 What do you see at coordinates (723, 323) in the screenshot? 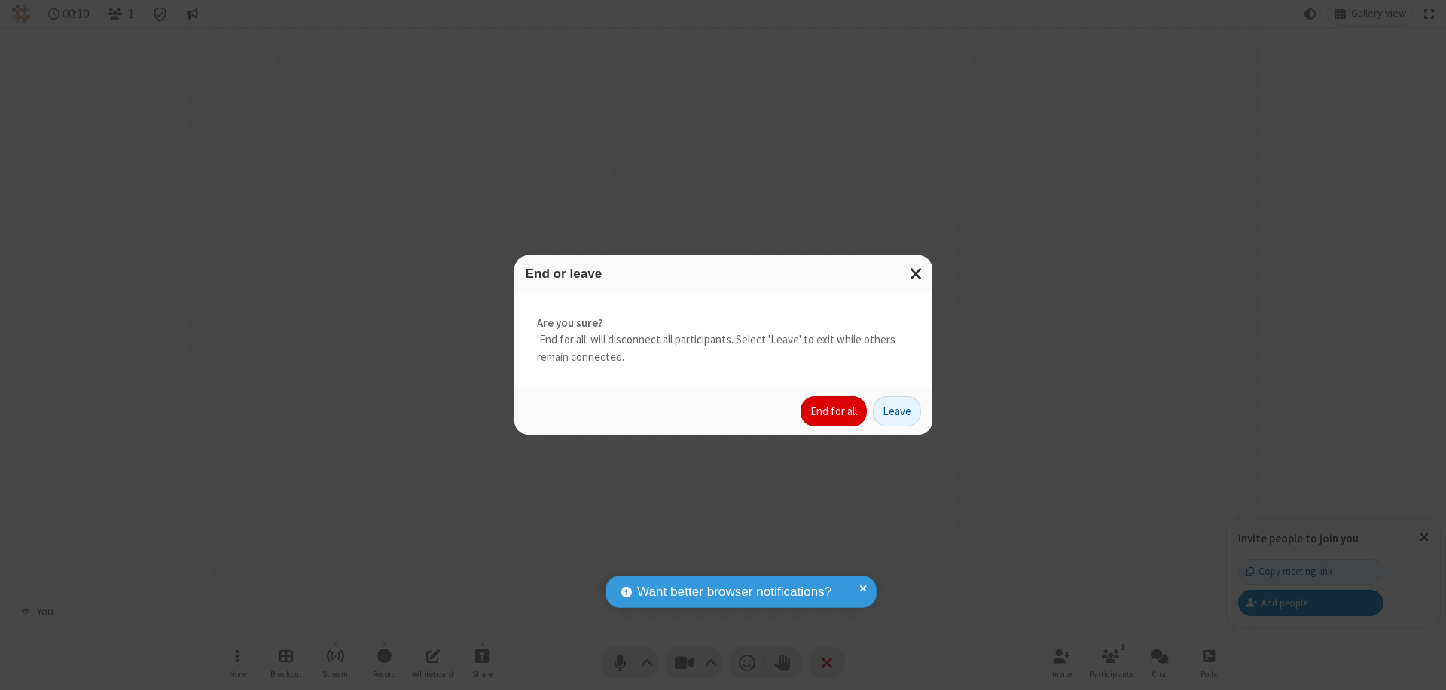
I see `strong: Are you sure?` at bounding box center [723, 323].